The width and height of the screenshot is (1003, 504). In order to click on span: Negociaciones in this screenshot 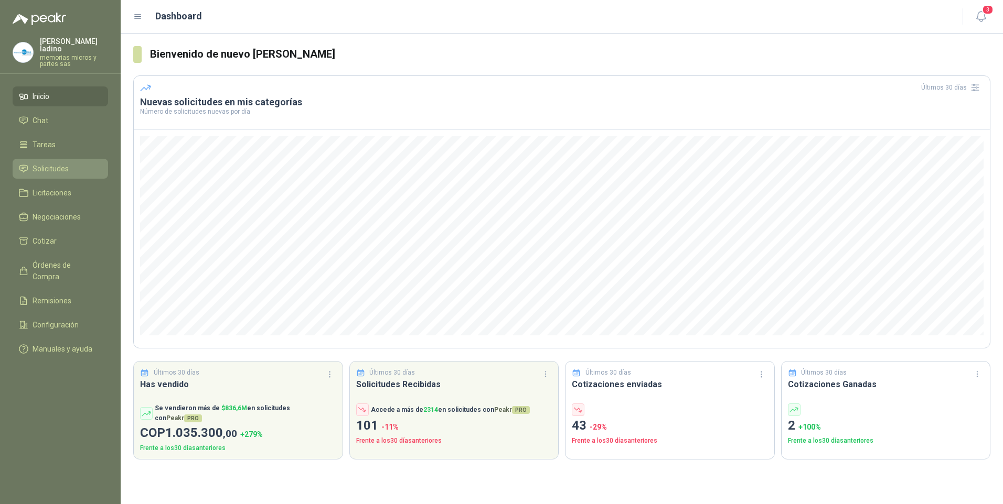, I will do `click(57, 217)`.